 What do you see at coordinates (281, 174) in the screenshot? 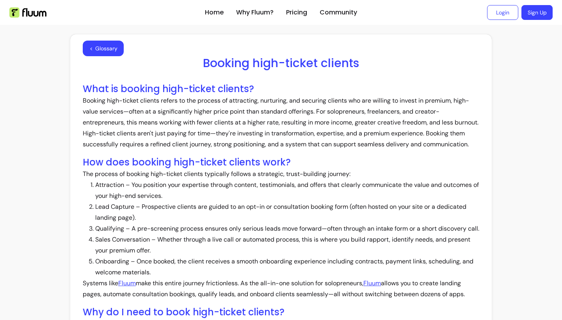
I see `p: The process of booking high-ticket clients typically follows a strategic, trust-building journey:` at bounding box center [281, 174].